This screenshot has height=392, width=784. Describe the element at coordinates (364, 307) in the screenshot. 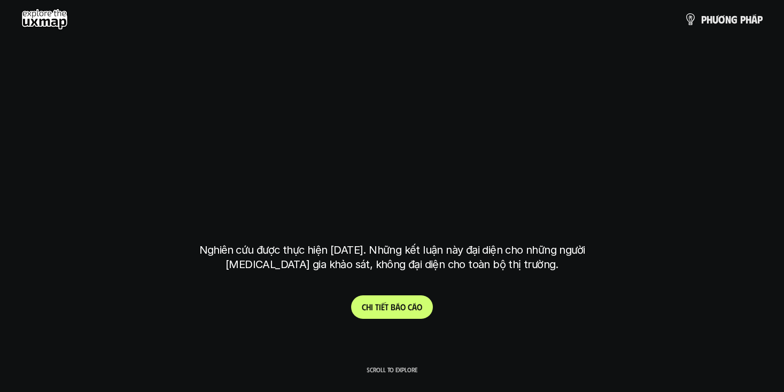

I see `span: C` at that location.